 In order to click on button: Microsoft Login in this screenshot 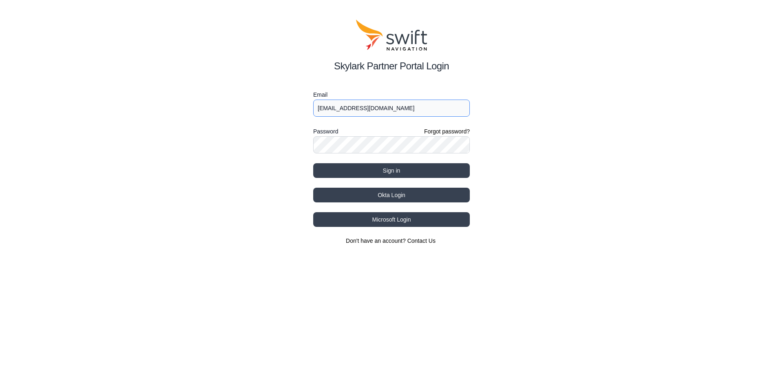, I will do `click(392, 219)`.